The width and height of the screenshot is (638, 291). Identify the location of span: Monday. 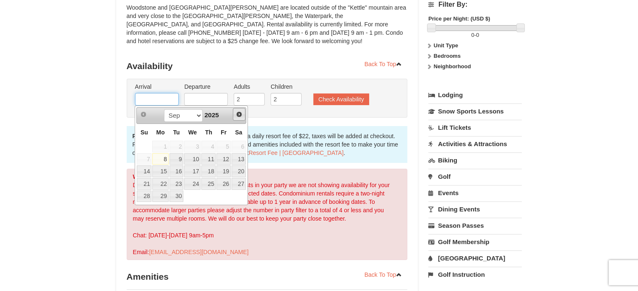
(161, 133).